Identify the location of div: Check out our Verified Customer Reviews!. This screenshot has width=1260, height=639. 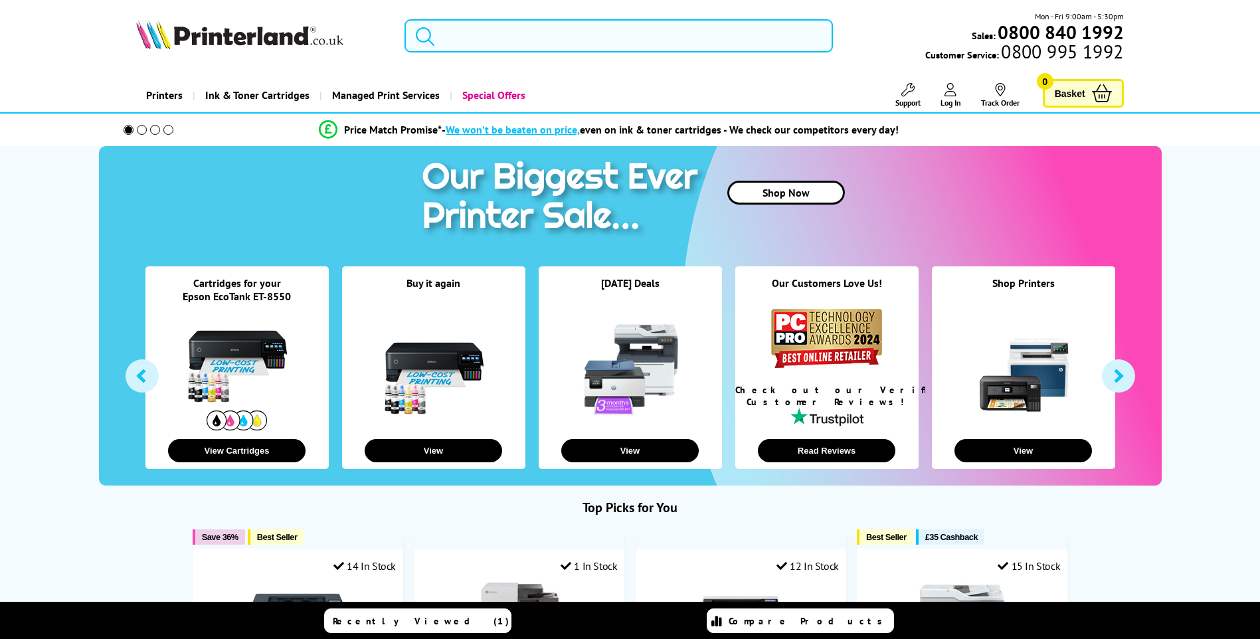
(827, 396).